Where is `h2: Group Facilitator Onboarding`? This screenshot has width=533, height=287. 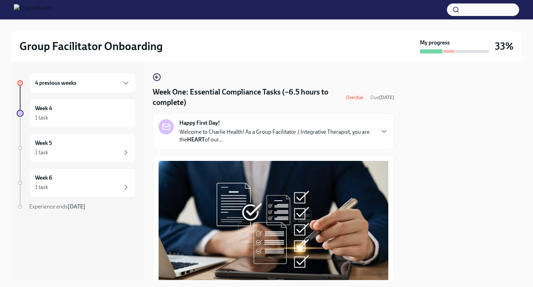 h2: Group Facilitator Onboarding is located at coordinates (91, 46).